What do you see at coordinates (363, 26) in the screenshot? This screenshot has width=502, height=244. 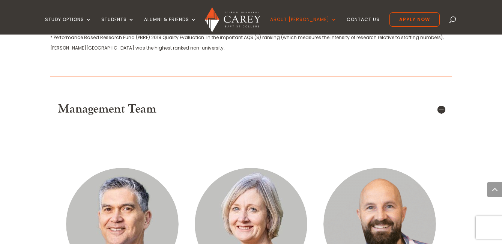 I see `a: Contact Us` at bounding box center [363, 26].